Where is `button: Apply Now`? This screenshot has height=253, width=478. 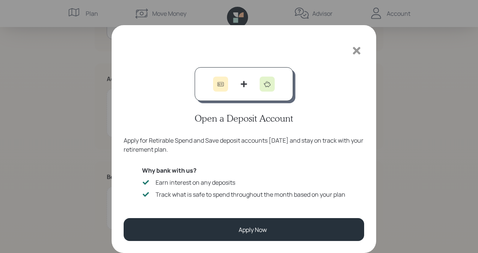 button: Apply Now is located at coordinates (244, 229).